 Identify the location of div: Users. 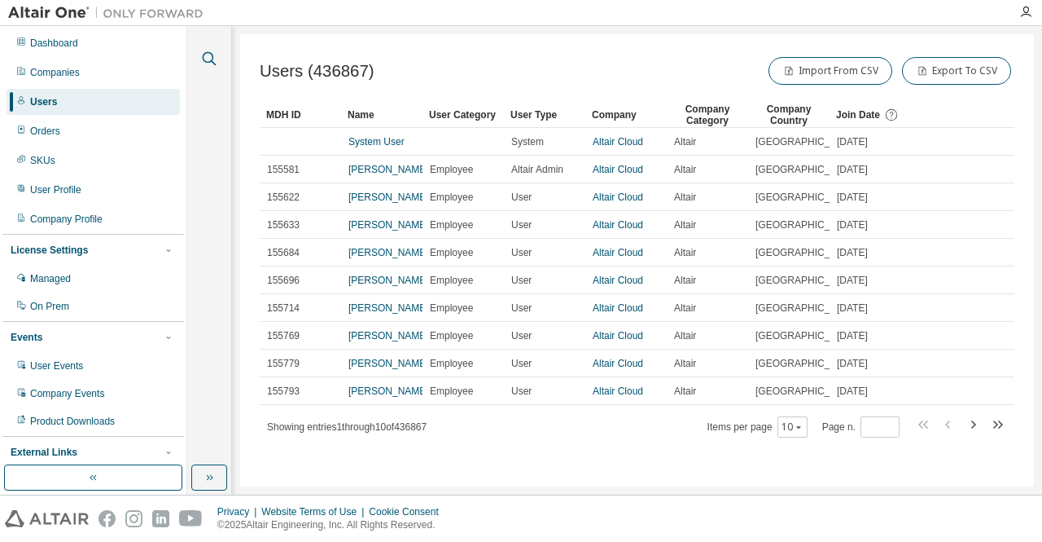
(43, 102).